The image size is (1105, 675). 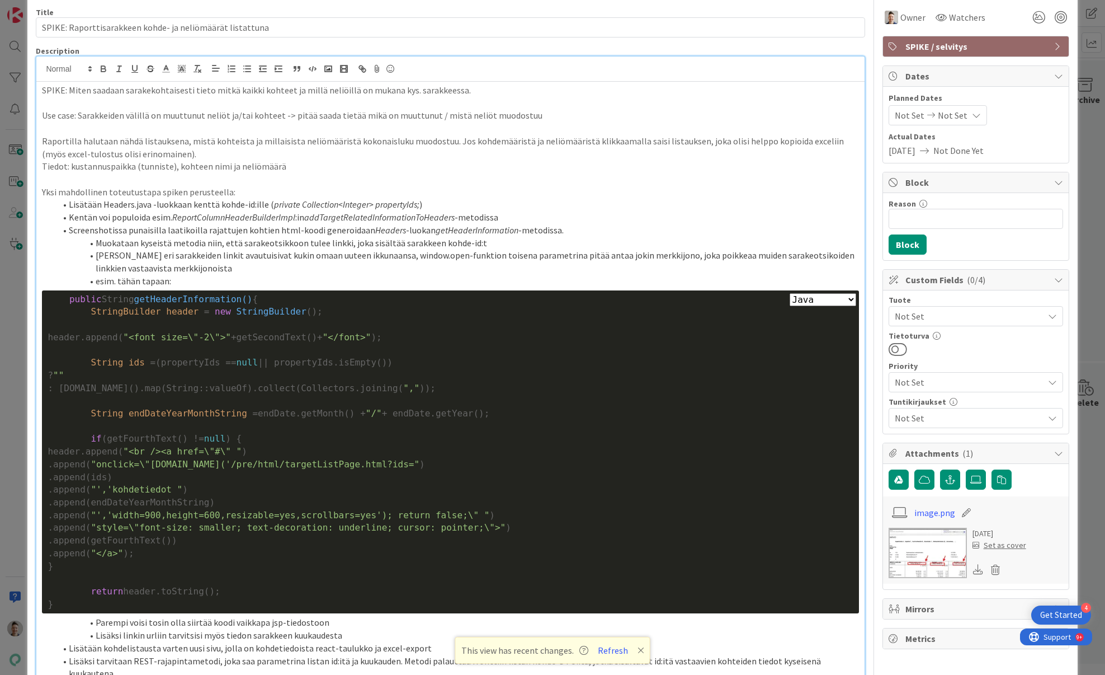 What do you see at coordinates (194, 299) in the screenshot?
I see `span: getHeaderInformation()` at bounding box center [194, 299].